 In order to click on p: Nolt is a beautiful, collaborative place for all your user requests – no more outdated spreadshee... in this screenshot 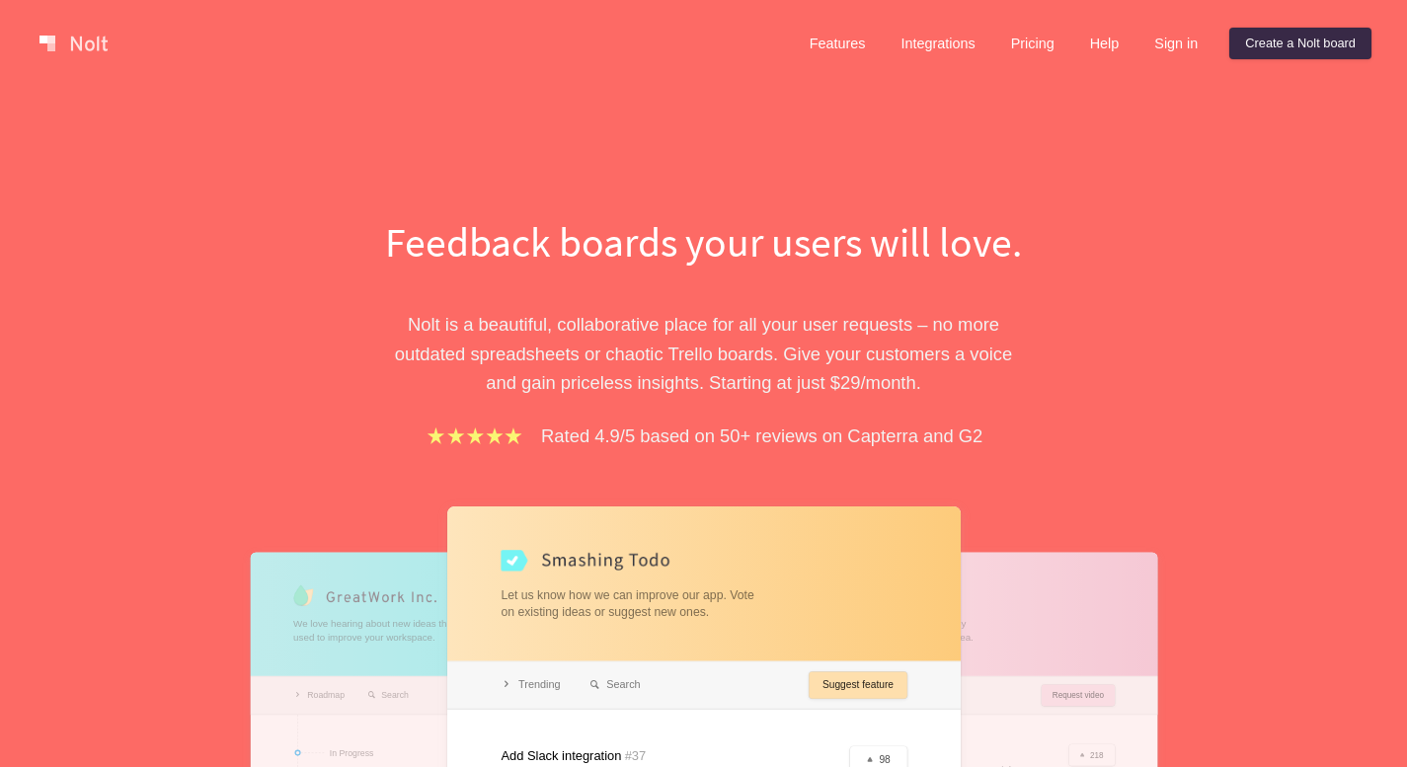, I will do `click(704, 353)`.